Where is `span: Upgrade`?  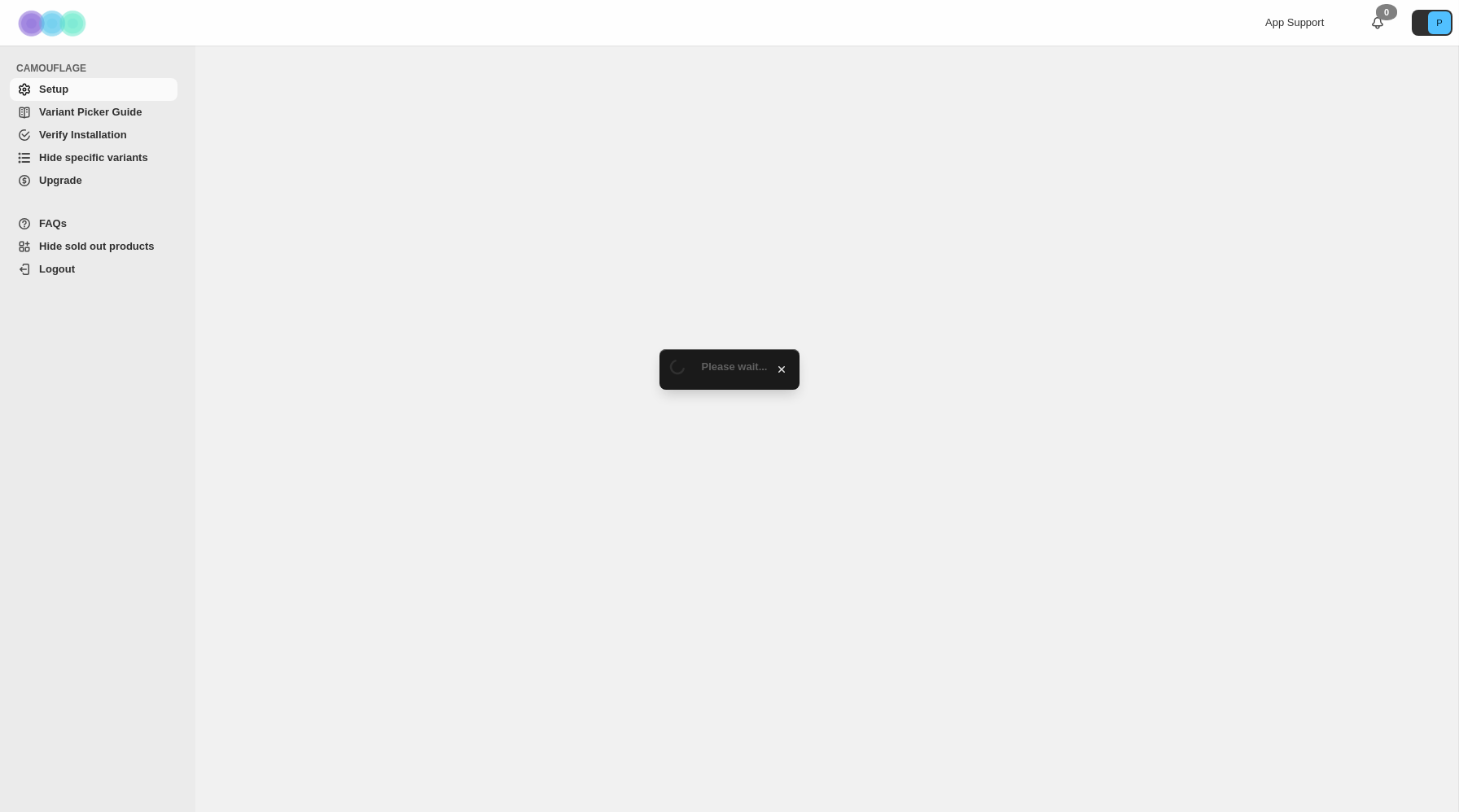
span: Upgrade is located at coordinates (60, 180).